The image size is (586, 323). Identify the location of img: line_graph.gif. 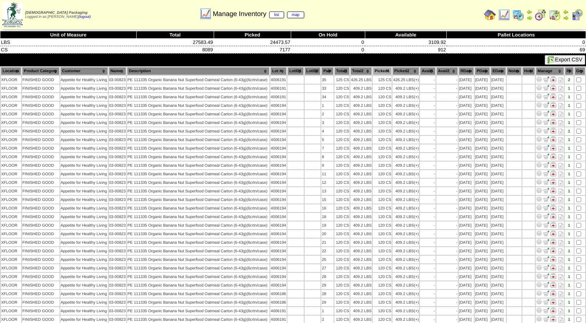
(505, 15).